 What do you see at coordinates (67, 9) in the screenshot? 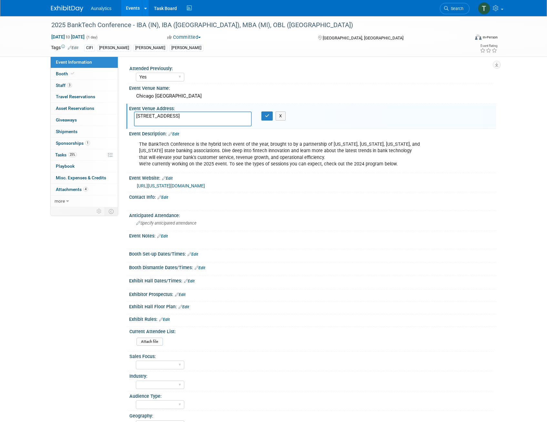
I see `img: ExhibitDay` at bounding box center [67, 9].